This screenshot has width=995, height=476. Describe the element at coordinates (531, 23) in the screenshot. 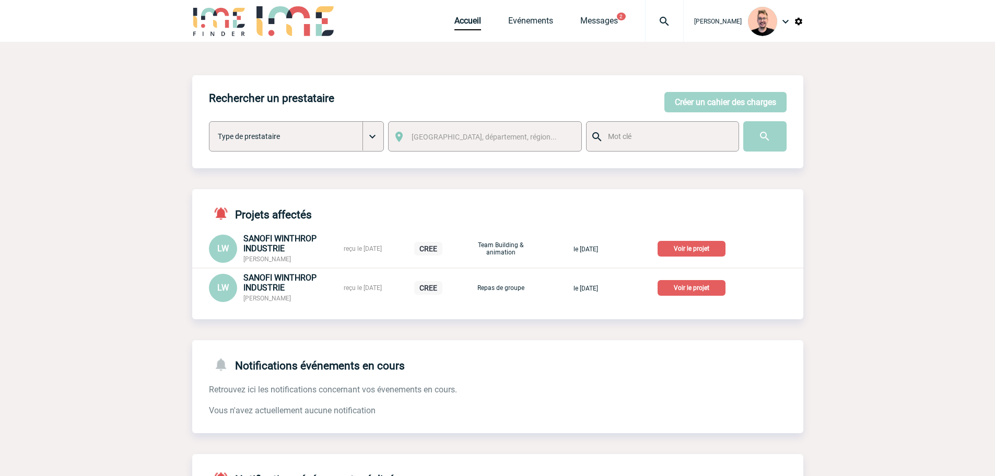

I see `a: Evénements` at that location.